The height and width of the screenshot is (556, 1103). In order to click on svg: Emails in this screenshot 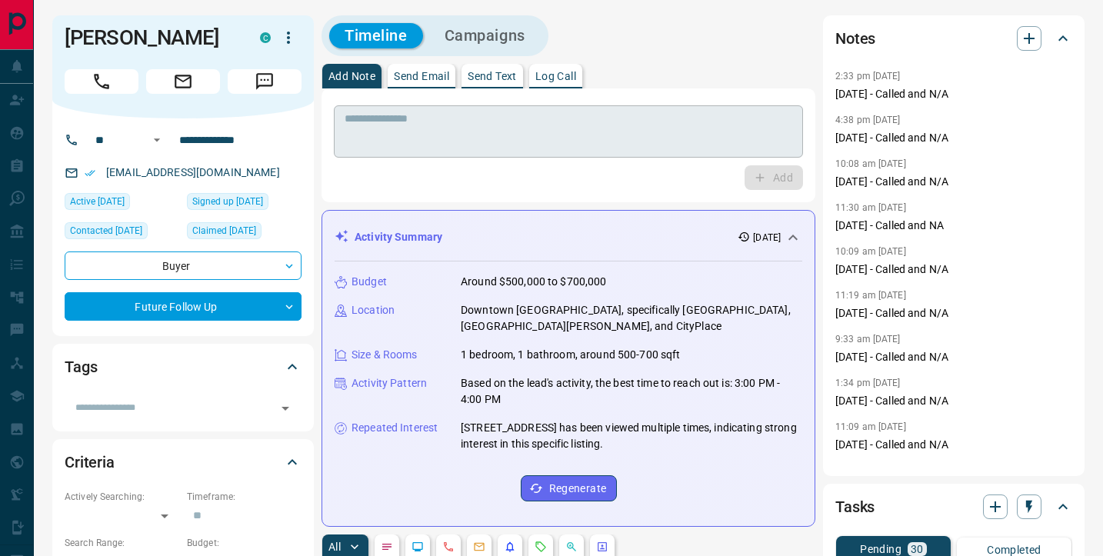, I will do `click(479, 547)`.